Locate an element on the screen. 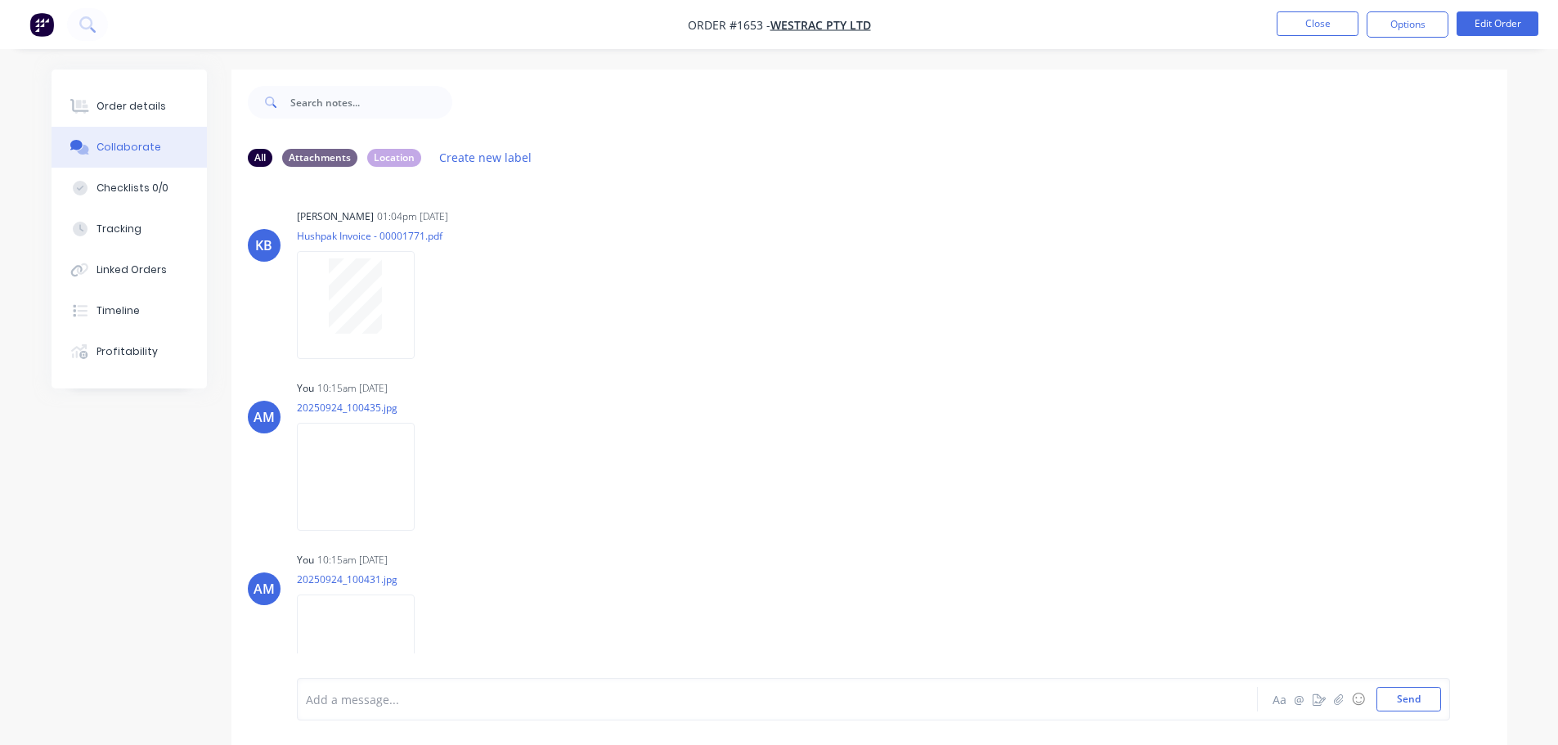  button: Send is located at coordinates (1409, 699).